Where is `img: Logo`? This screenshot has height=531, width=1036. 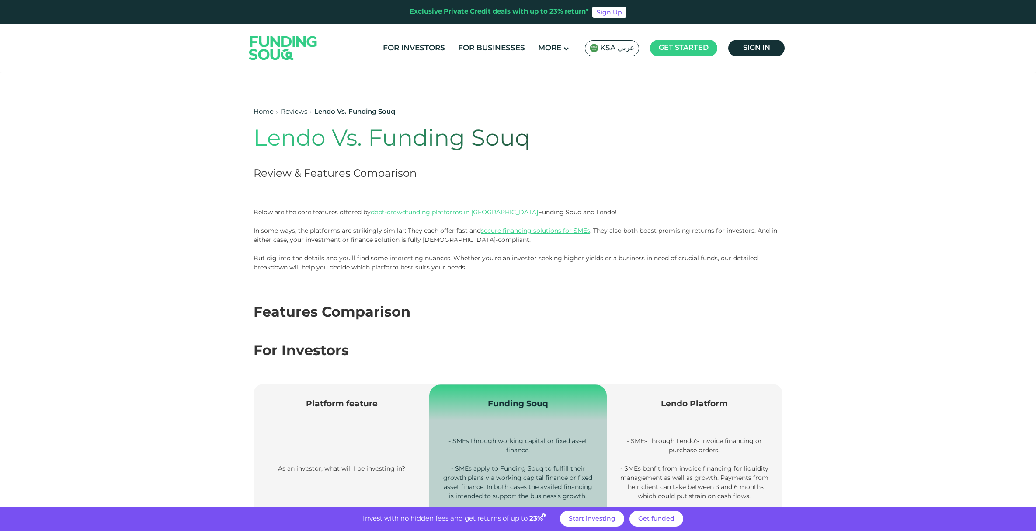 img: Logo is located at coordinates (283, 48).